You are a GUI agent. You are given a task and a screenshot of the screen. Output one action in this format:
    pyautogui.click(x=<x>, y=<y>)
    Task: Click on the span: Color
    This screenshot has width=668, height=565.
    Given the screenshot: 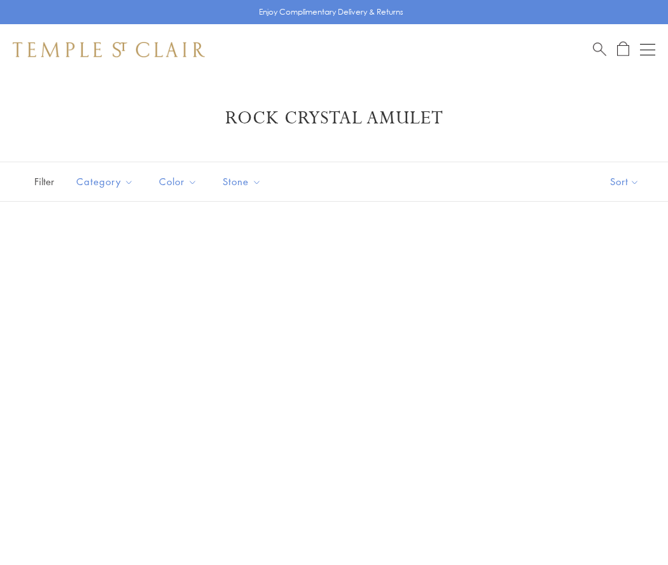 What is the action you would take?
    pyautogui.click(x=179, y=181)
    